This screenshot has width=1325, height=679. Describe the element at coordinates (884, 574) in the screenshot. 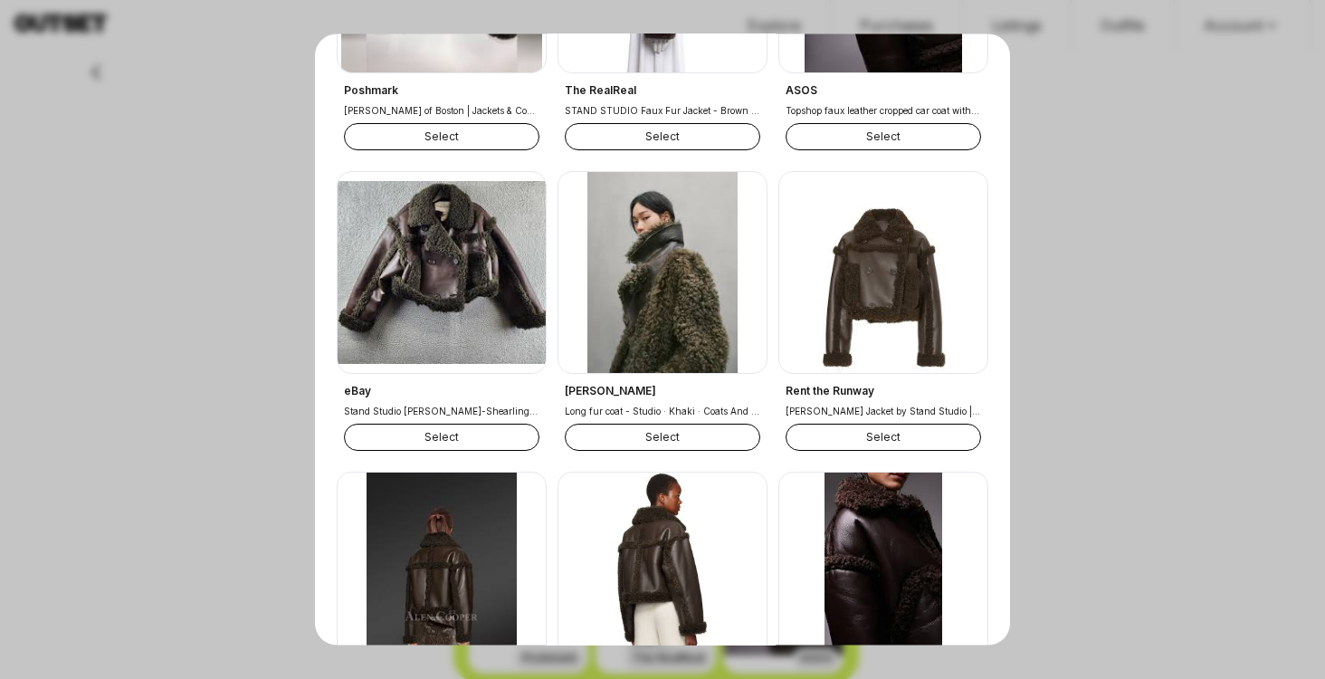

I see `img: Topshop Faux Leather Jacket with faux fur trimmings Size S! Chocolate/burgundy. | eBay UK` at that location.